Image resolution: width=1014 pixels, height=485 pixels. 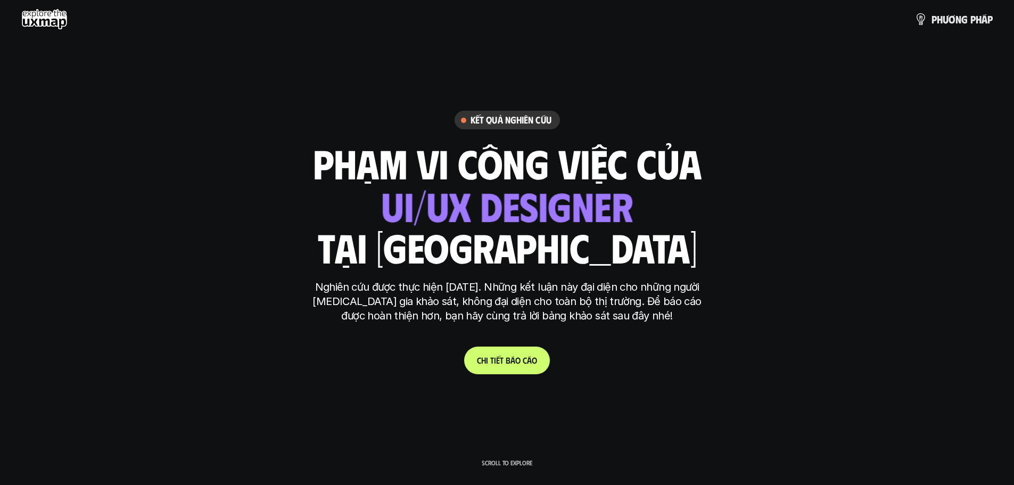 I want to click on span: c, so click(x=525, y=360).